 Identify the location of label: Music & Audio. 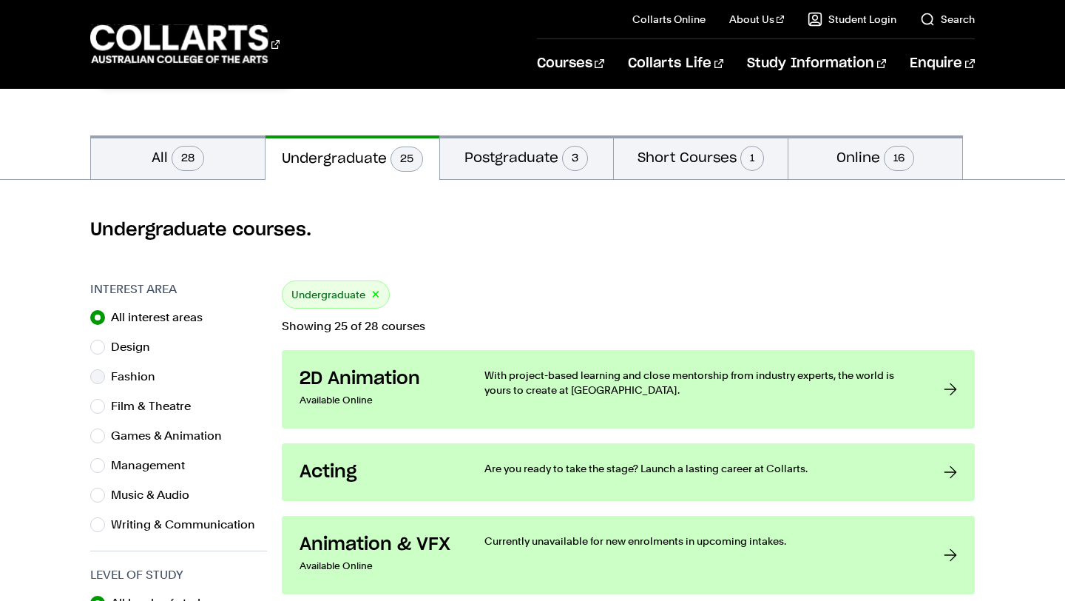
(156, 495).